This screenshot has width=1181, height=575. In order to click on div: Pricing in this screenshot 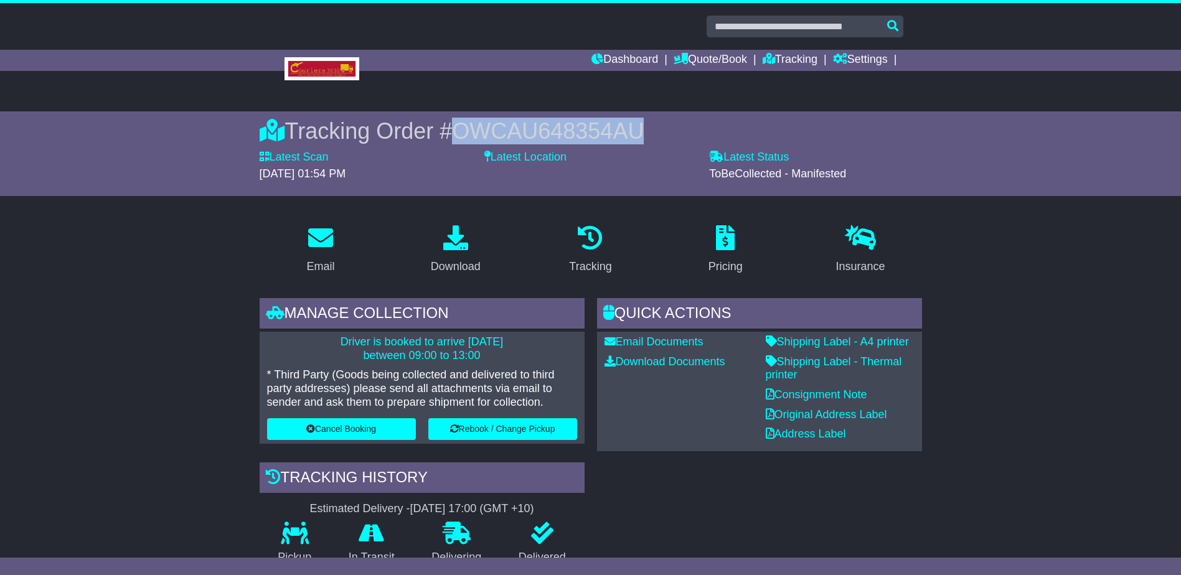, I will do `click(725, 266)`.